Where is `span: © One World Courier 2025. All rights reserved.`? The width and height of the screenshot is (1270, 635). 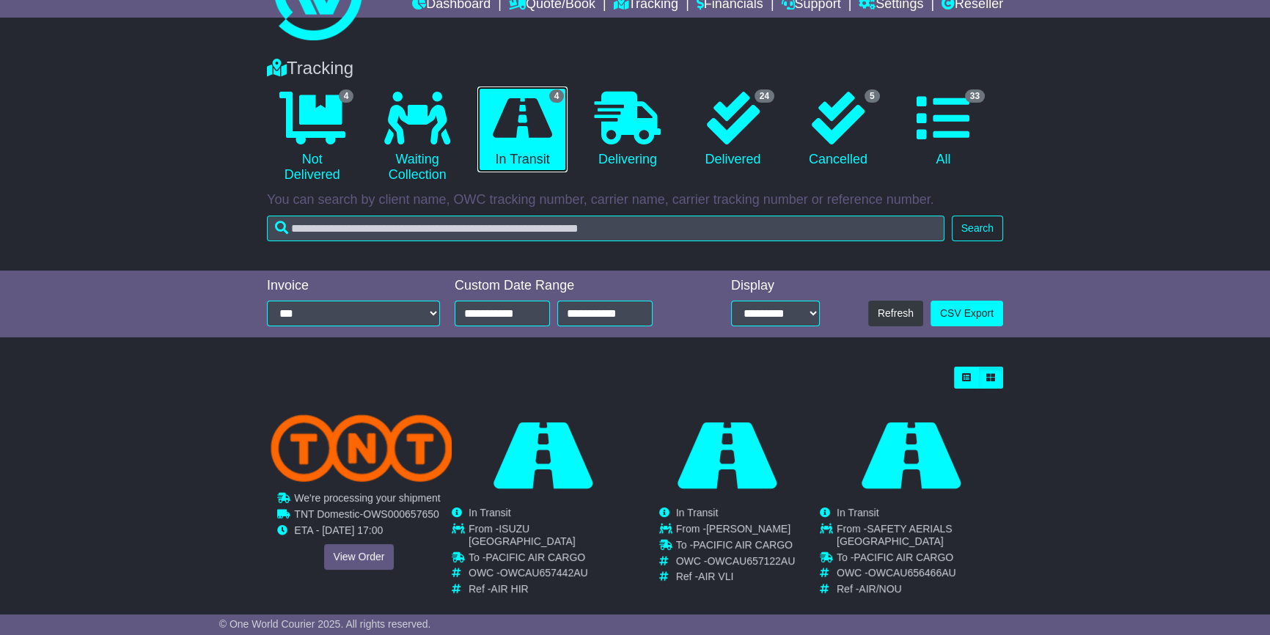
span: © One World Courier 2025. All rights reserved. is located at coordinates (325, 624).